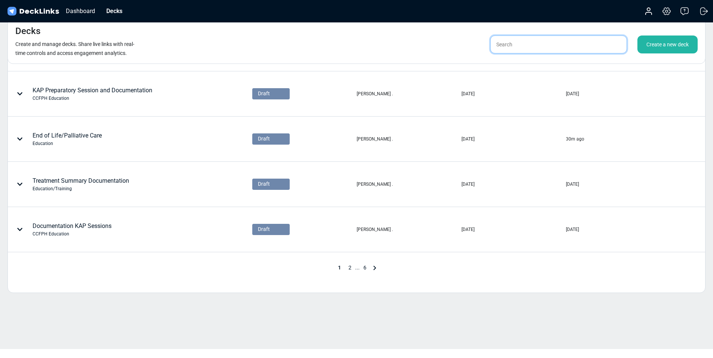  I want to click on h4: Decks, so click(28, 31).